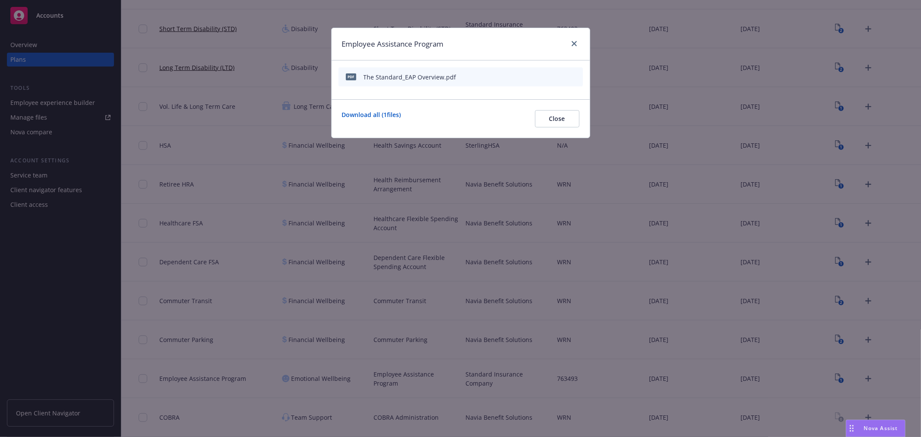 Image resolution: width=921 pixels, height=437 pixels. Describe the element at coordinates (851, 428) in the screenshot. I see `div: Drag to move` at that location.